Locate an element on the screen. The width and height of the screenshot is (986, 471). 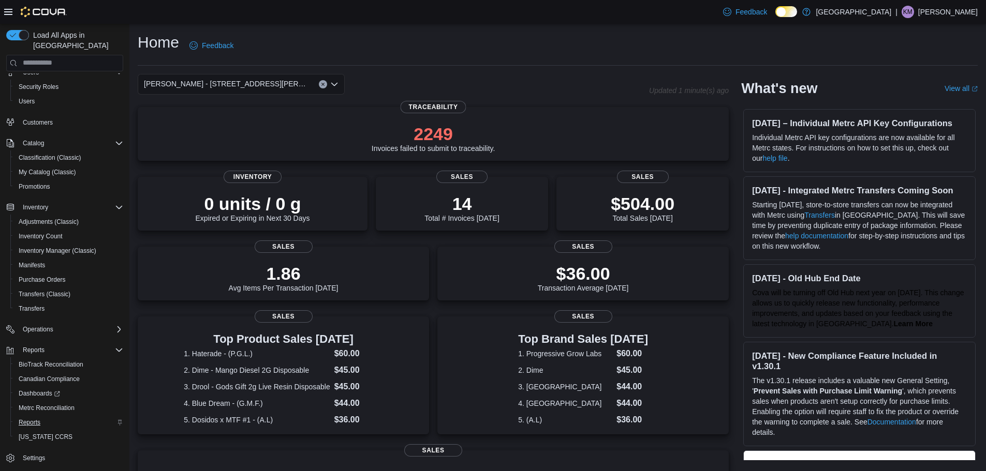
a: Metrc Reconciliation is located at coordinates (47, 408).